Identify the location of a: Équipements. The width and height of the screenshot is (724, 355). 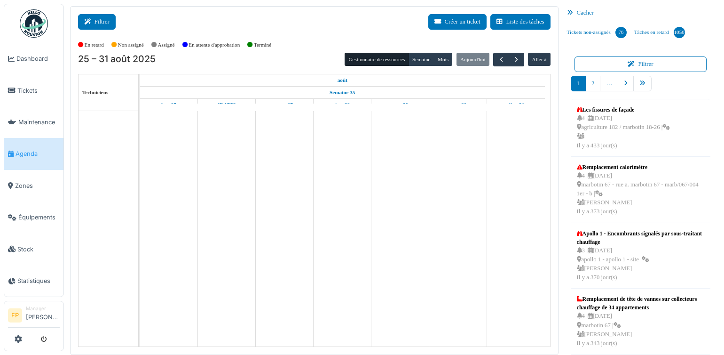
(34, 217).